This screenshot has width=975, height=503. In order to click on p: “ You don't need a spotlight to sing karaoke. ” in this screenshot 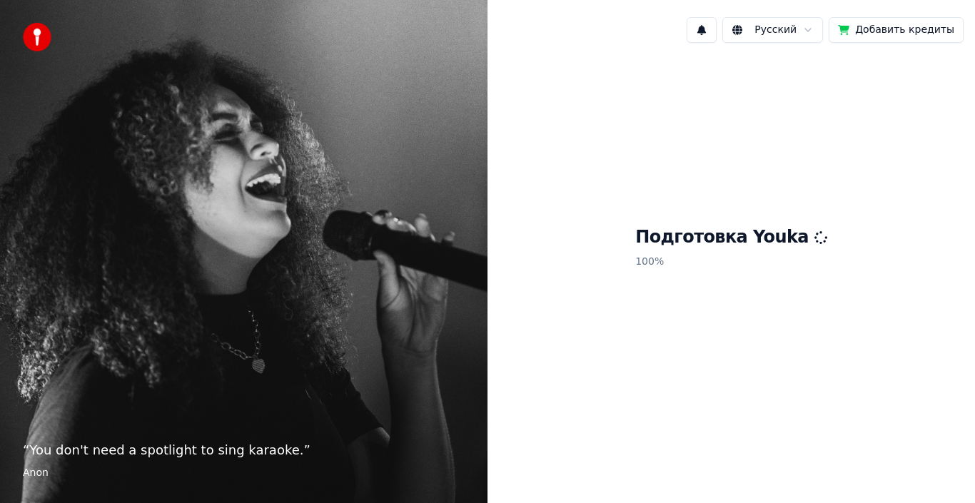, I will do `click(243, 450)`.